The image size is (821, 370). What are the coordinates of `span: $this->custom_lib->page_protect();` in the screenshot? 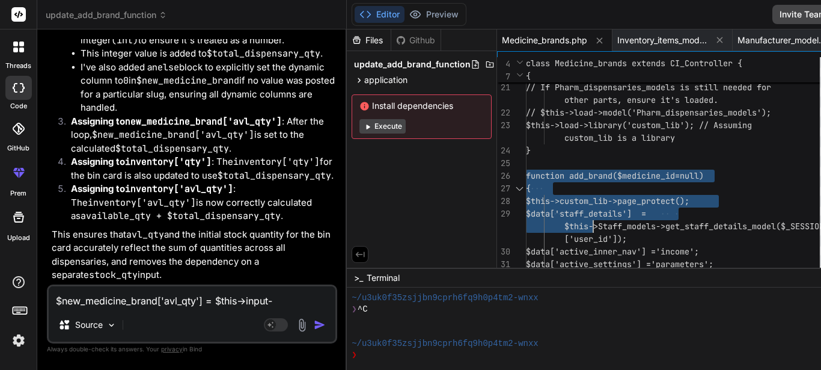 It's located at (608, 201).